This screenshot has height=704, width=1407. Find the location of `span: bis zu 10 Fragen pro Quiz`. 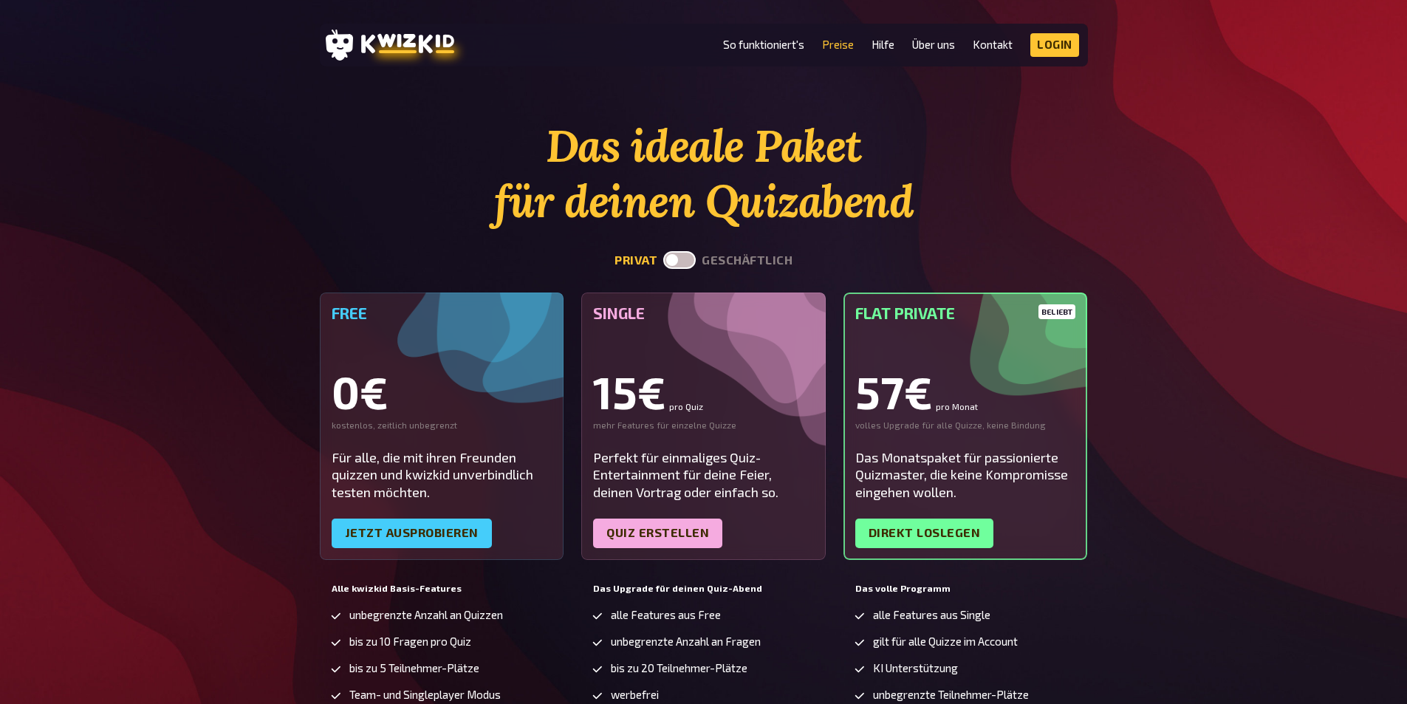

span: bis zu 10 Fragen pro Quiz is located at coordinates (410, 641).